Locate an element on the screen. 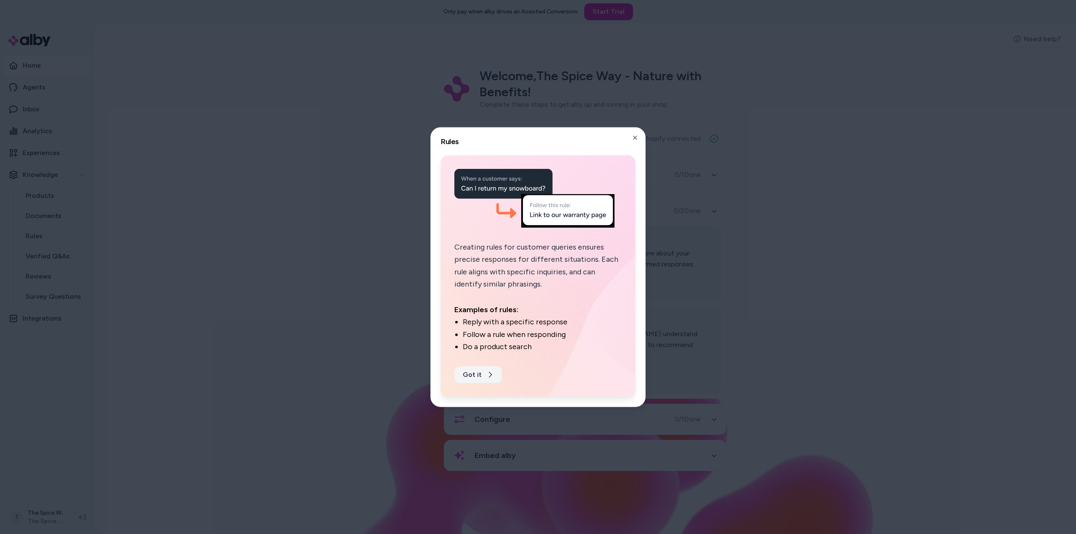 The width and height of the screenshot is (1076, 534). p: Examples of rules: is located at coordinates (538, 310).